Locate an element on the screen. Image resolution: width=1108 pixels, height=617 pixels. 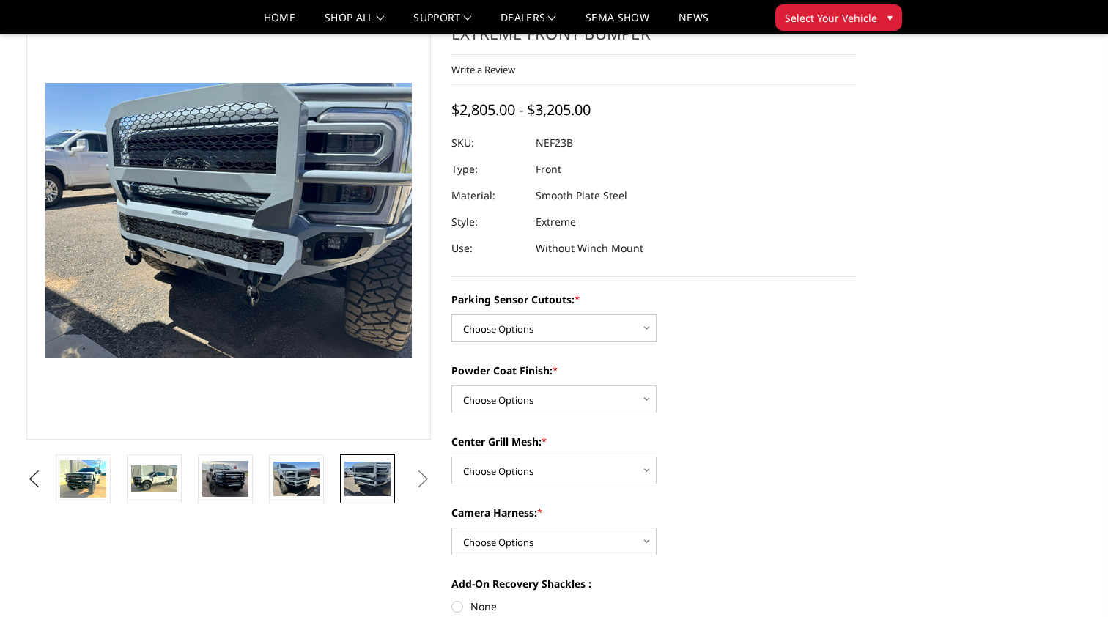
a: Write a Review is located at coordinates (483, 70).